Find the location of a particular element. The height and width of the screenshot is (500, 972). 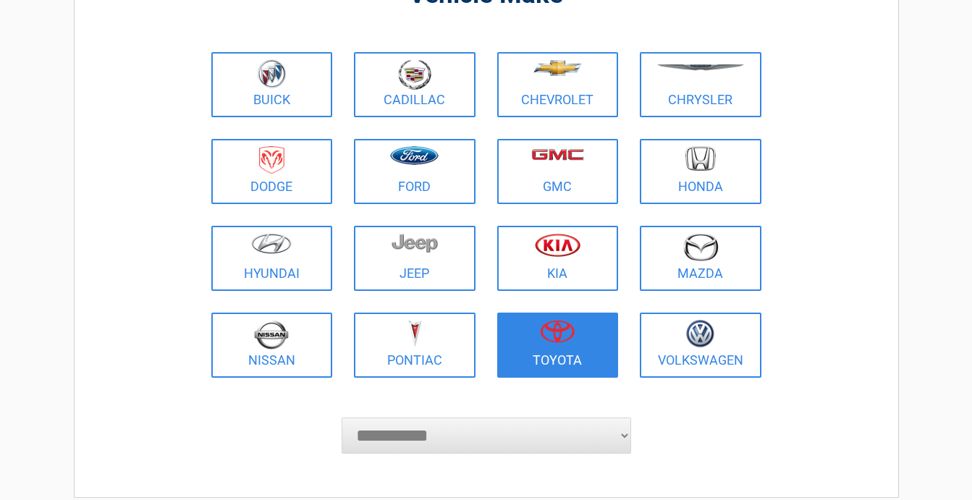

a: Nissan is located at coordinates (272, 345).